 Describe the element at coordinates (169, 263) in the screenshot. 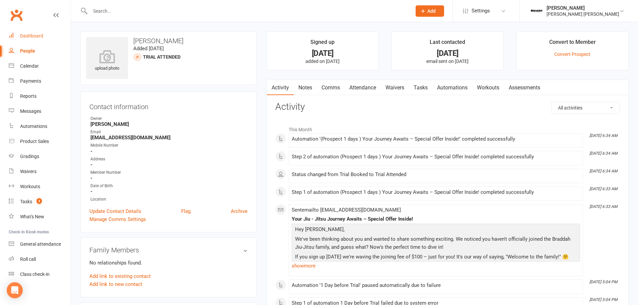

I see `p: No relationships found.` at that location.